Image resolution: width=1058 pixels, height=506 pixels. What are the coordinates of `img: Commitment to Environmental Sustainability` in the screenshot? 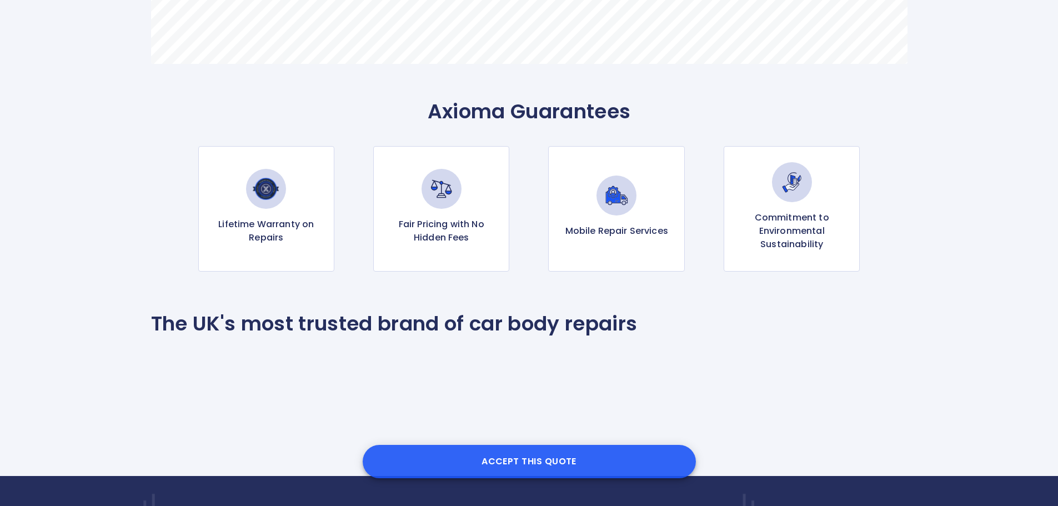 It's located at (792, 182).